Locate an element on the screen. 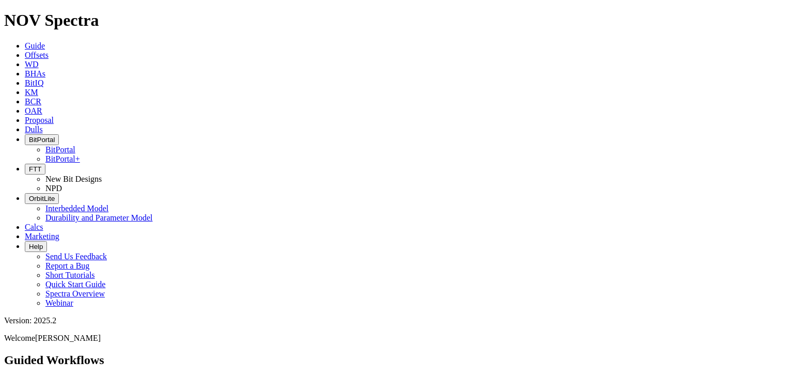 Image resolution: width=793 pixels, height=377 pixels. a: Spectra Overview is located at coordinates (75, 293).